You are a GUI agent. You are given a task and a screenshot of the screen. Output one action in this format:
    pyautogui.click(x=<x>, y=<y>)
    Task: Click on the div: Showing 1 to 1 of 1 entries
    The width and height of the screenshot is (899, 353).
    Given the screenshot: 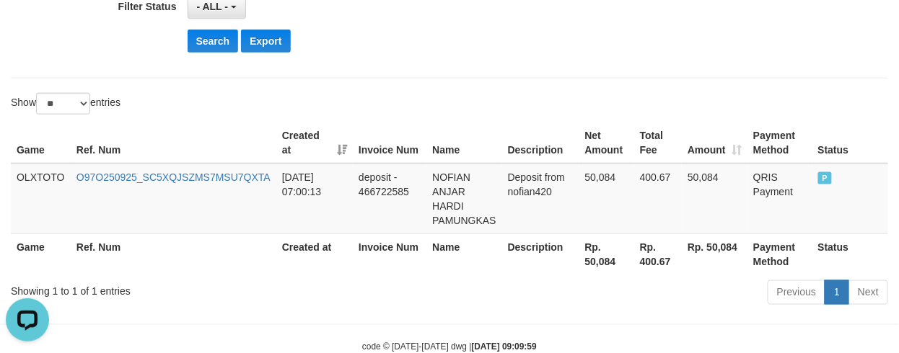 What is the action you would take?
    pyautogui.click(x=187, y=289)
    